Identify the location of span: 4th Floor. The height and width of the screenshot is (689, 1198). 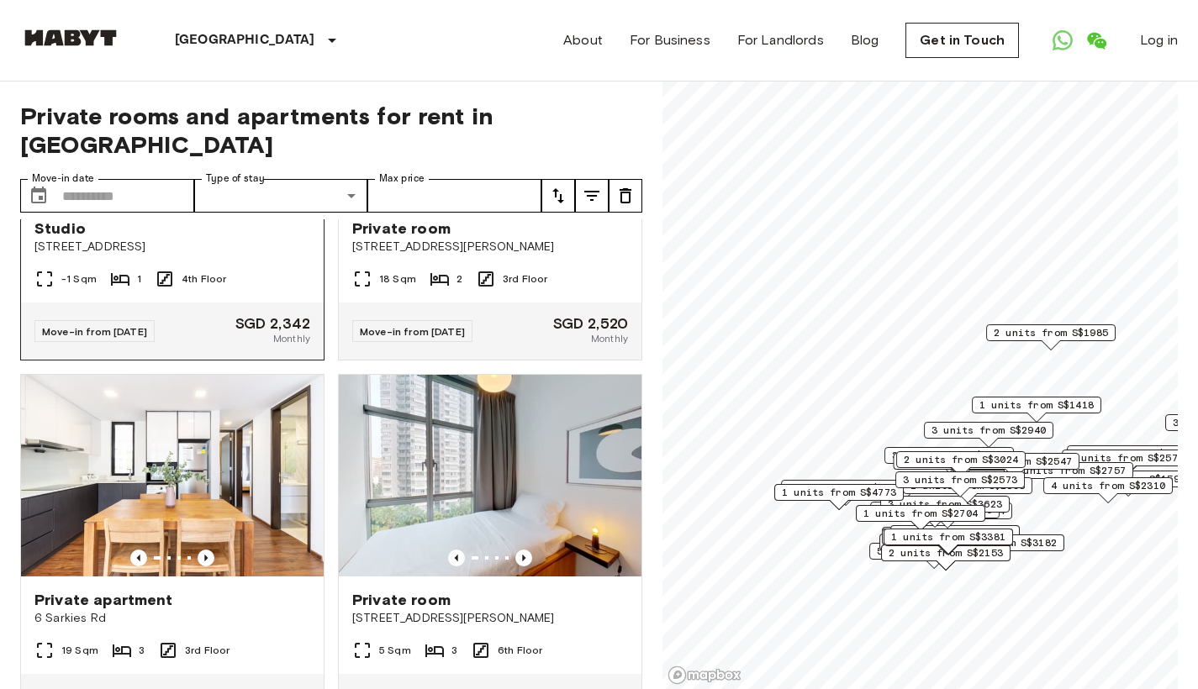
(203, 279).